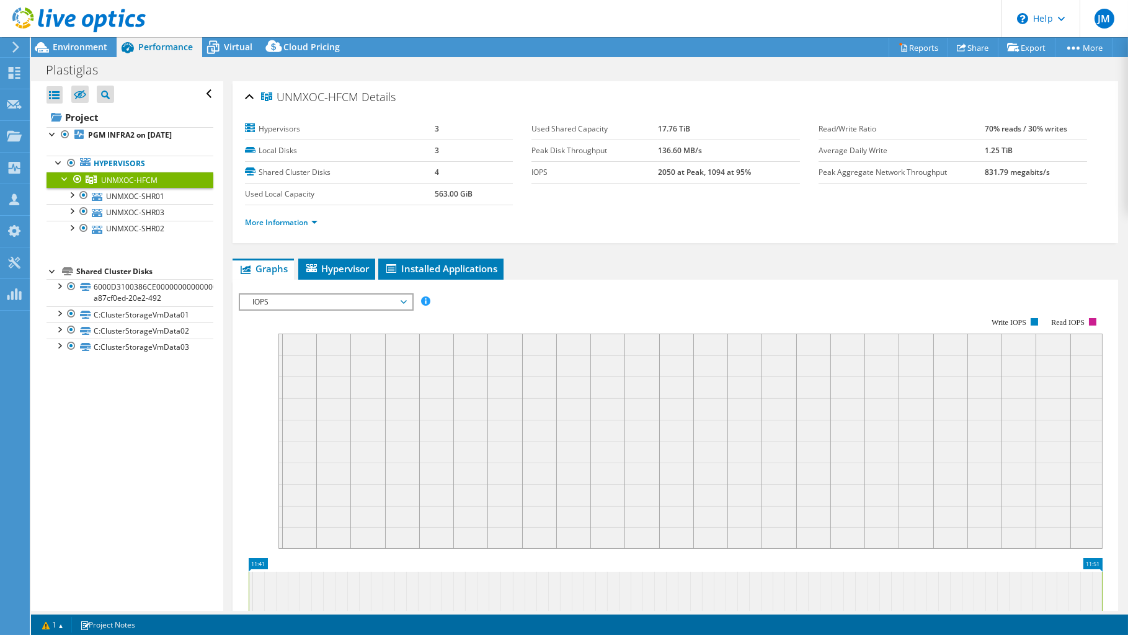 The height and width of the screenshot is (635, 1128). What do you see at coordinates (378, 97) in the screenshot?
I see `span: Details` at bounding box center [378, 97].